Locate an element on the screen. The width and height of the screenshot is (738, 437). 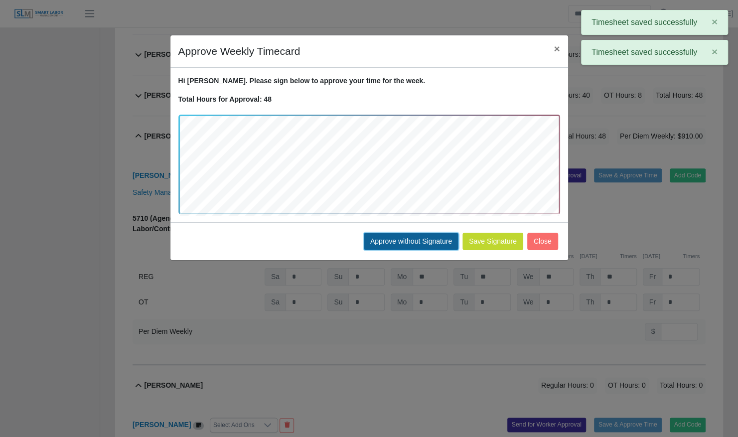
button: Approve without Signature is located at coordinates (411, 241).